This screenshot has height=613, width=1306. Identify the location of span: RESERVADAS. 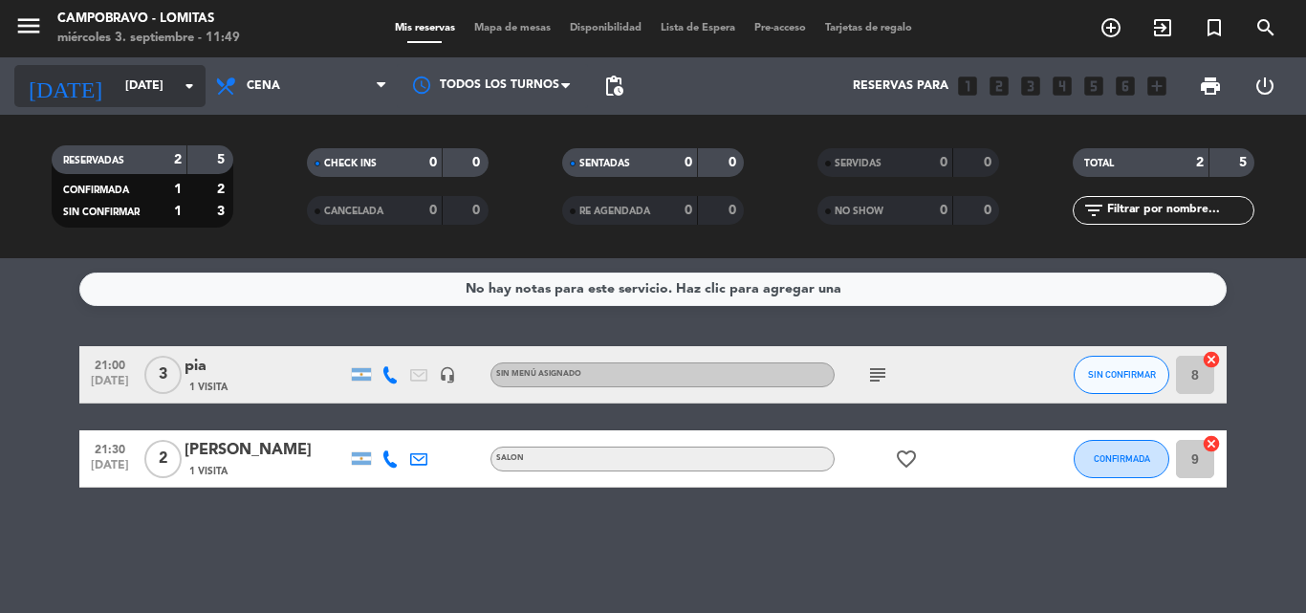
(94, 161).